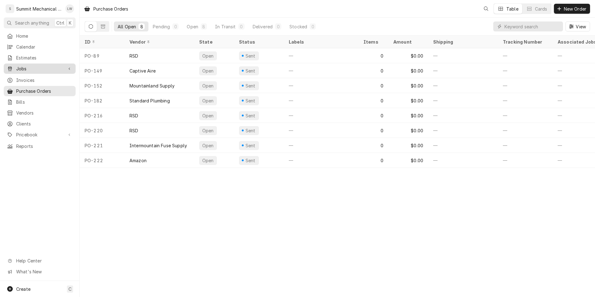 Image resolution: width=595 pixels, height=297 pixels. Describe the element at coordinates (525, 42) in the screenshot. I see `div: Tracking Number` at that location.